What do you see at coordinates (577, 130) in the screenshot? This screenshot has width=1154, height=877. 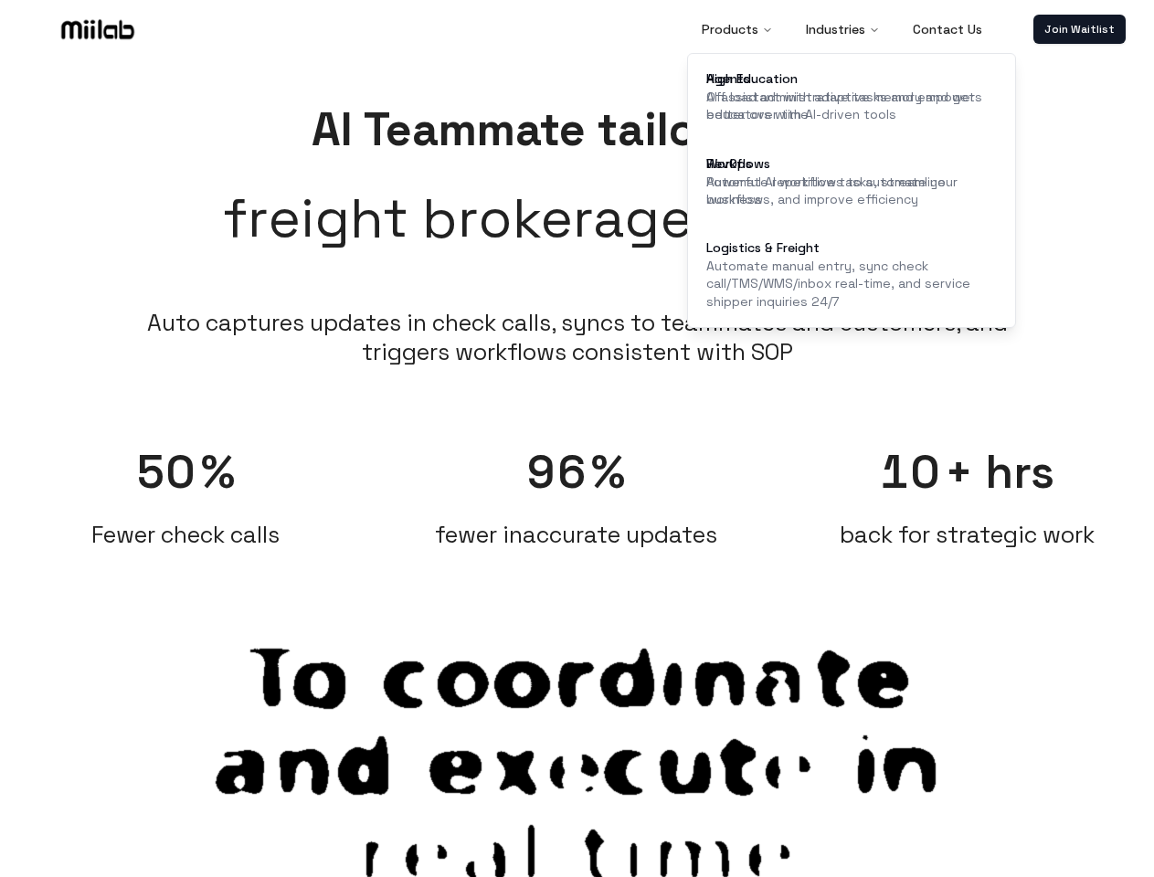 I see `span: AI Teammate tailored for` at bounding box center [577, 130].